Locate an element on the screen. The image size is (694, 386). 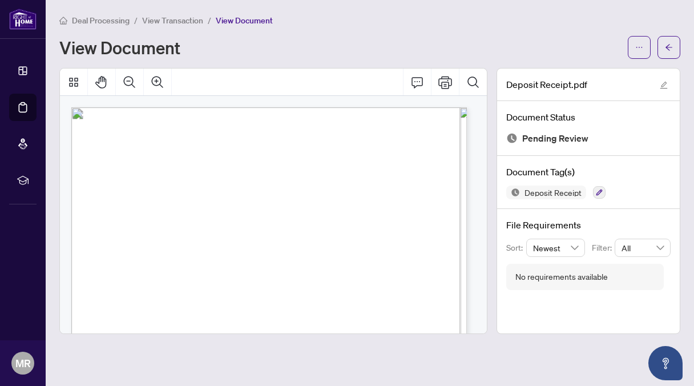
span: edit is located at coordinates (664, 85).